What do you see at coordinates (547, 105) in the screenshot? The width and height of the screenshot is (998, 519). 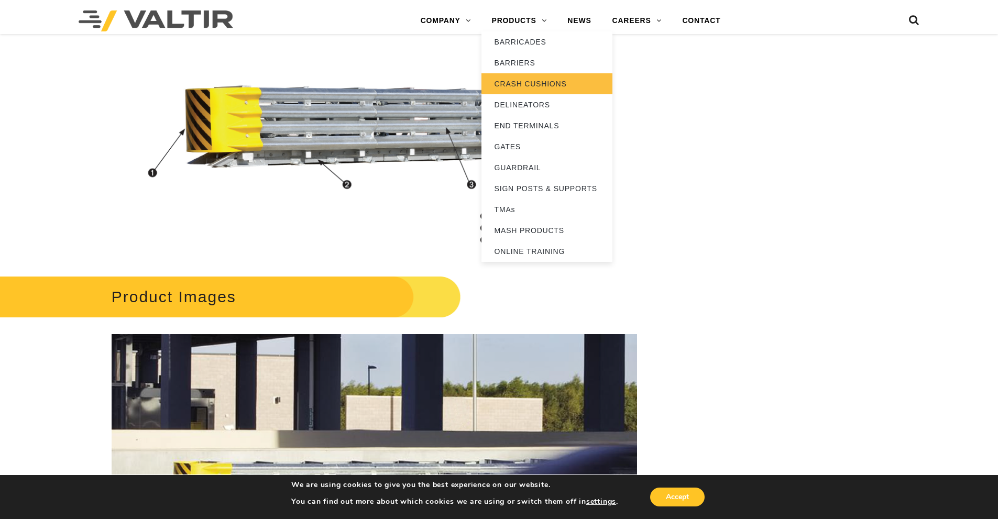 I see `a: DELINEATORS` at bounding box center [547, 105].